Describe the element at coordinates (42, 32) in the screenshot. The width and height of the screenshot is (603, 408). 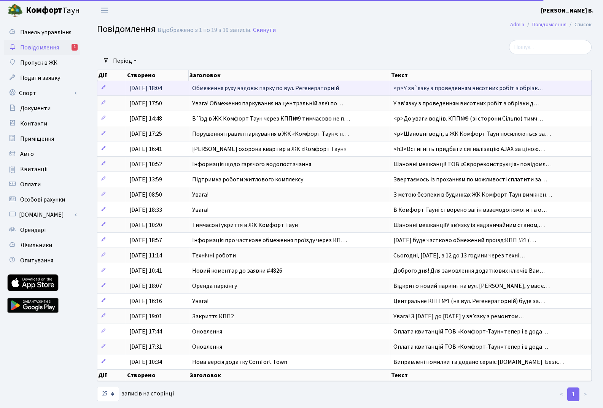
I see `a: Панель управління` at that location.